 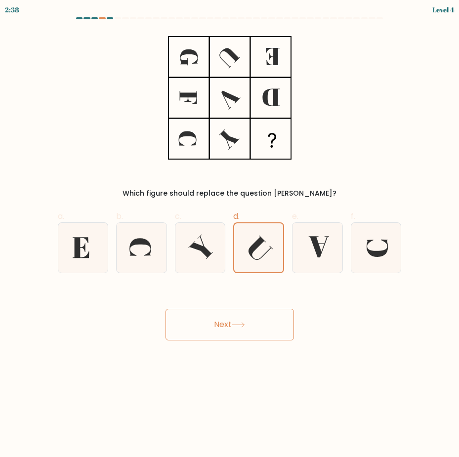 What do you see at coordinates (443, 9) in the screenshot?
I see `div: Level 4` at bounding box center [443, 9].